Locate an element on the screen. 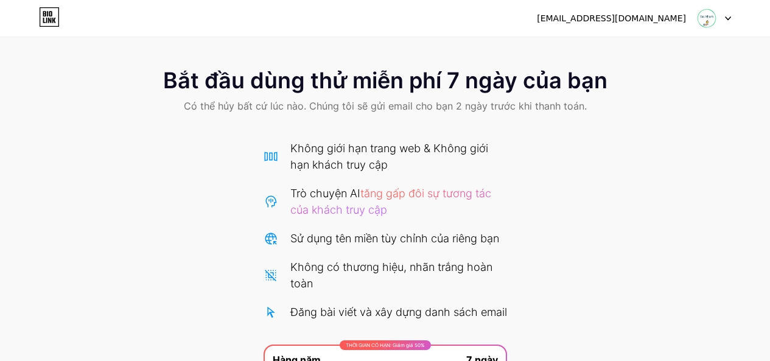  font: Không giới hạn trang web & Không giới hạn khách truy cập is located at coordinates (389, 156).